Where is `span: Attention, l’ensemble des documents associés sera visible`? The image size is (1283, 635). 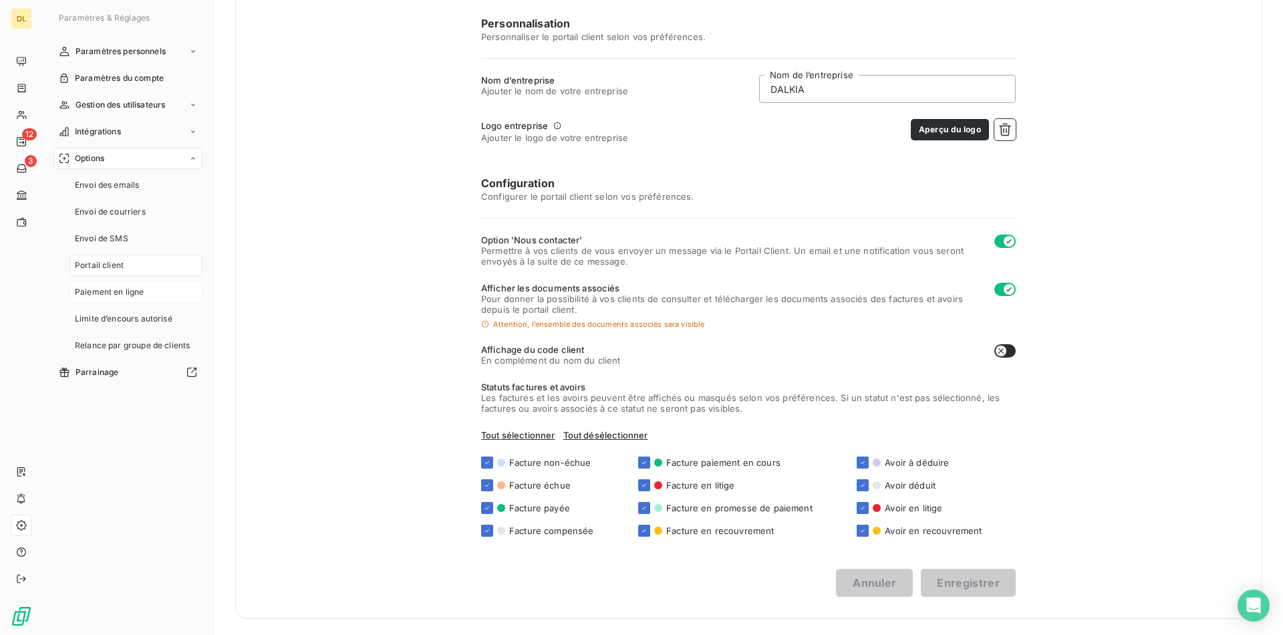 span: Attention, l’ensemble des documents associés sera visible is located at coordinates (599, 324).